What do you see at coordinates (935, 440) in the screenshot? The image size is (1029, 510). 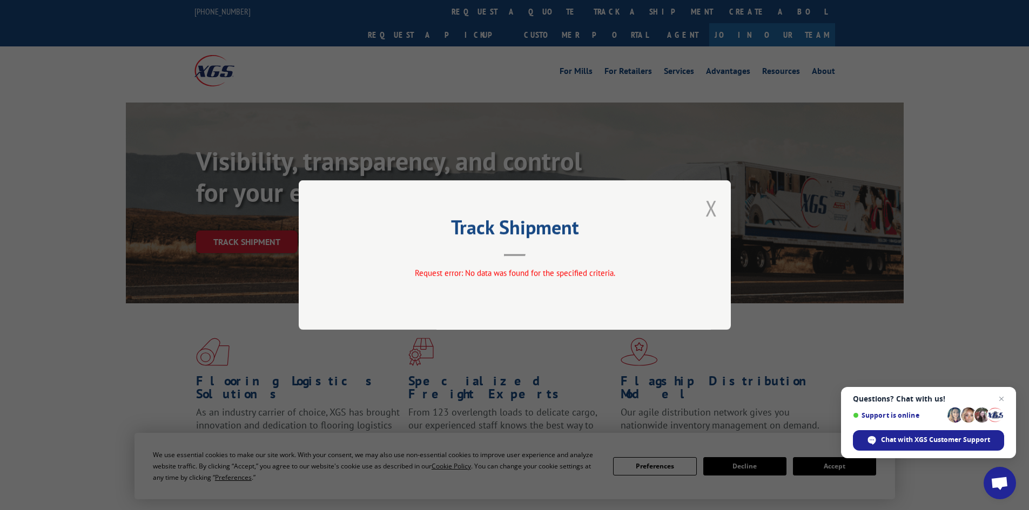 I see `span: Chat with XGS Customer Support` at bounding box center [935, 440].